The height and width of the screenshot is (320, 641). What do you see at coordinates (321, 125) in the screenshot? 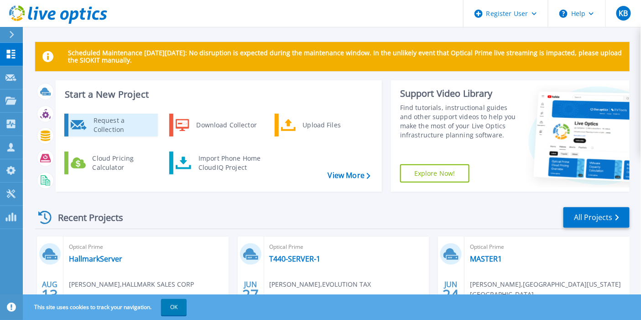
I see `a: Upload Files` at bounding box center [321, 125].